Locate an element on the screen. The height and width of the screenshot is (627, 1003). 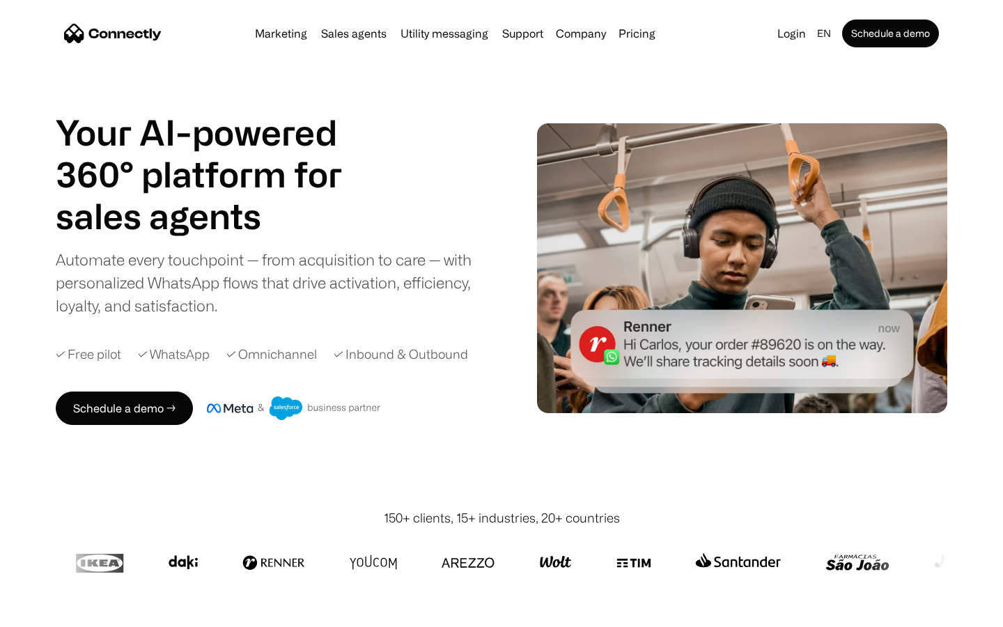
a: Schedule a demo is located at coordinates (890, 33).